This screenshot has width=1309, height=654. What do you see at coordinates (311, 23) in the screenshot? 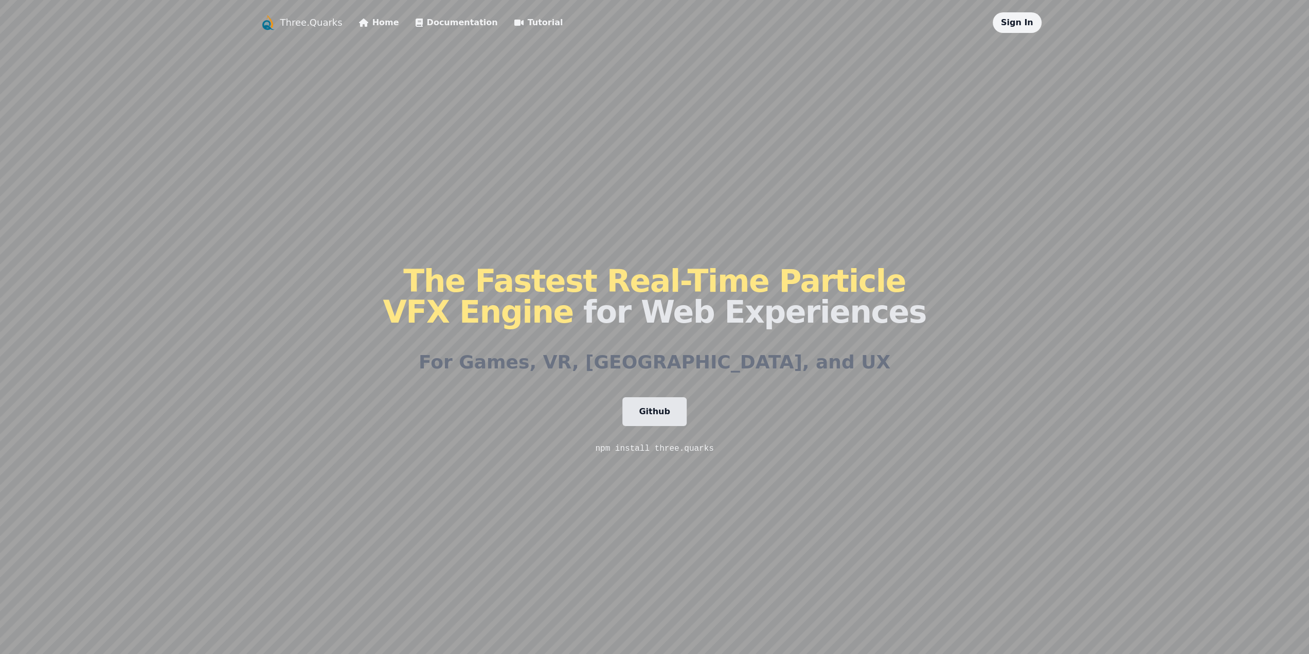
I see `a: Three.Quarks` at bounding box center [311, 23].